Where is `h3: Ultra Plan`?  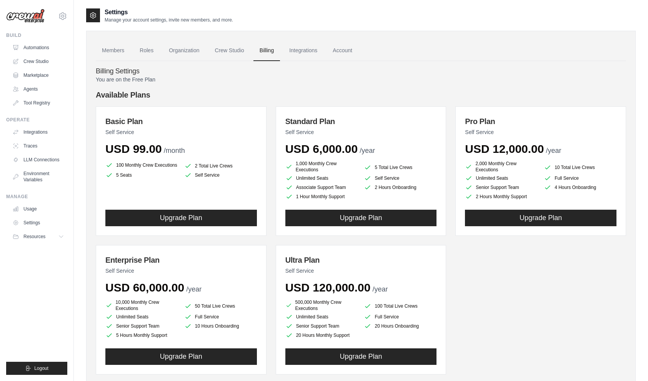 h3: Ultra Plan is located at coordinates (361, 260).